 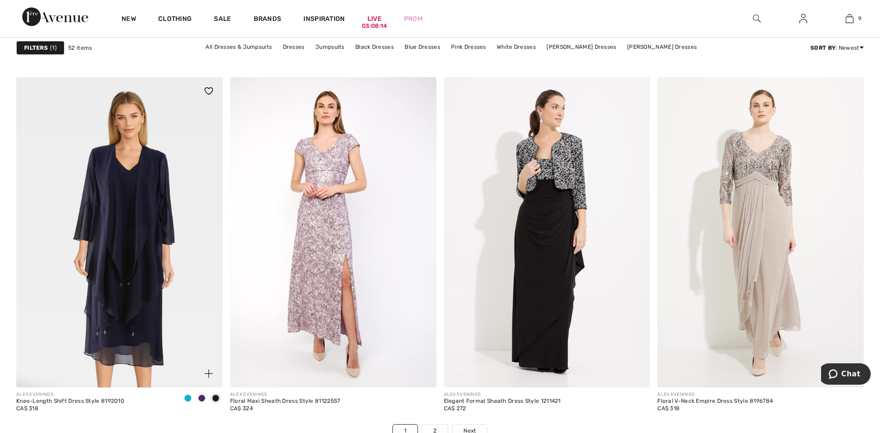 What do you see at coordinates (80, 48) in the screenshot?
I see `span: 52 items` at bounding box center [80, 48].